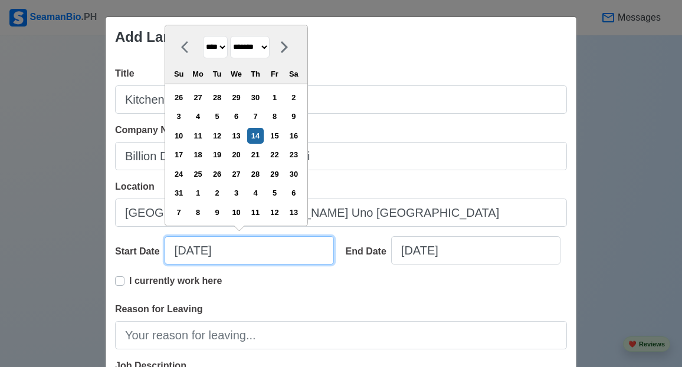  I want to click on div: Choose Sunday, October 24th, 2021, so click(179, 174).